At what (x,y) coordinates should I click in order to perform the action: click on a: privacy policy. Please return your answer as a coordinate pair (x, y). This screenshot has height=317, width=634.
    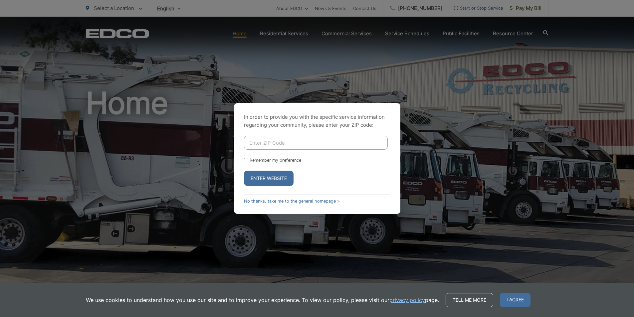
    Looking at the image, I should click on (407, 300).